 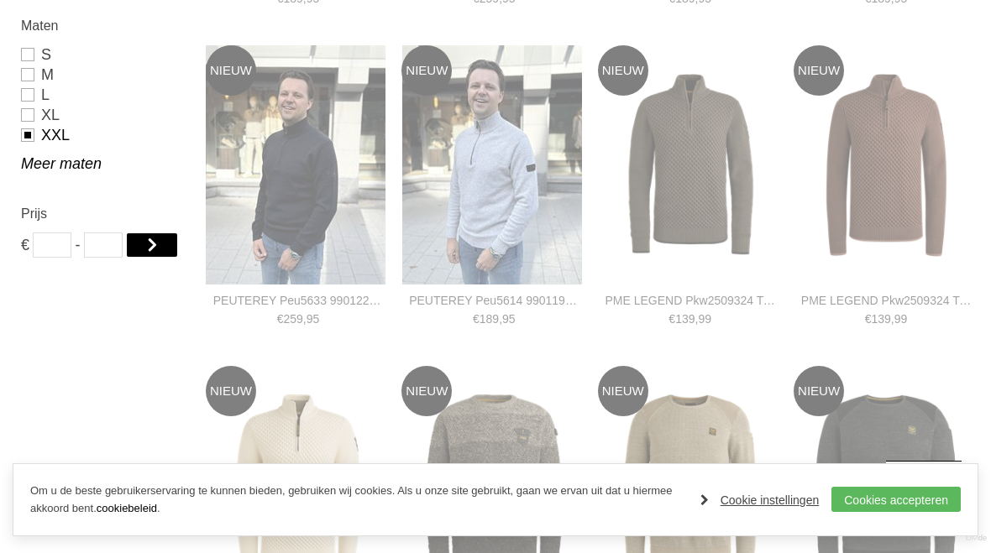 I want to click on a: XXL, so click(x=103, y=135).